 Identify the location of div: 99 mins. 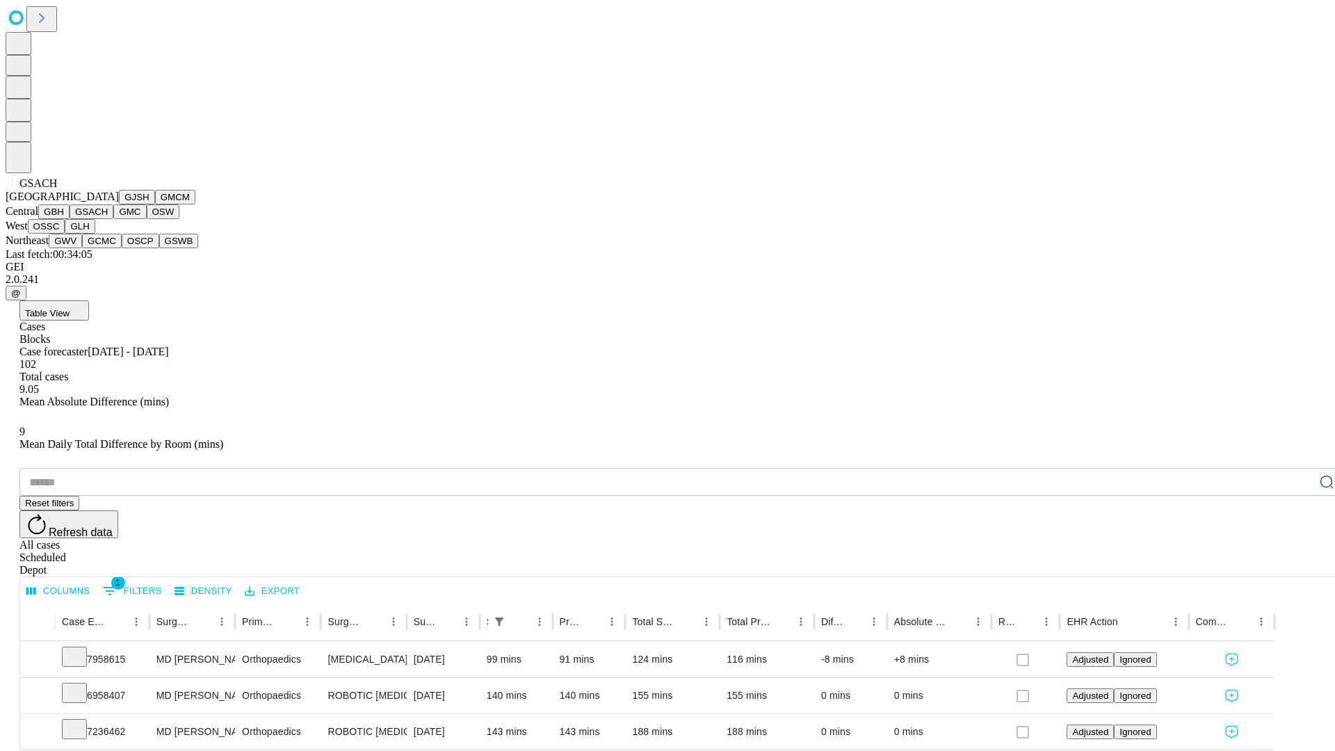
(516, 659).